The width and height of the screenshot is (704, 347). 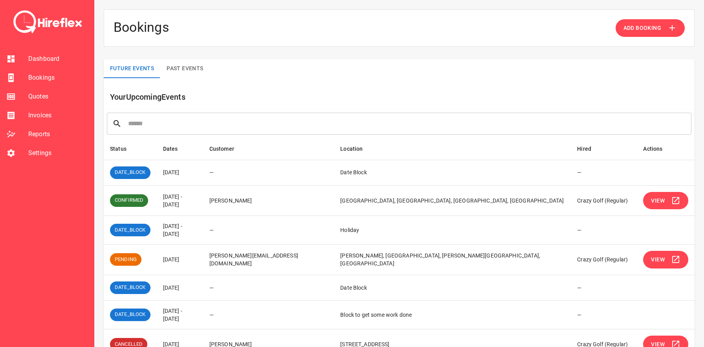 I want to click on span: Invoices, so click(x=58, y=116).